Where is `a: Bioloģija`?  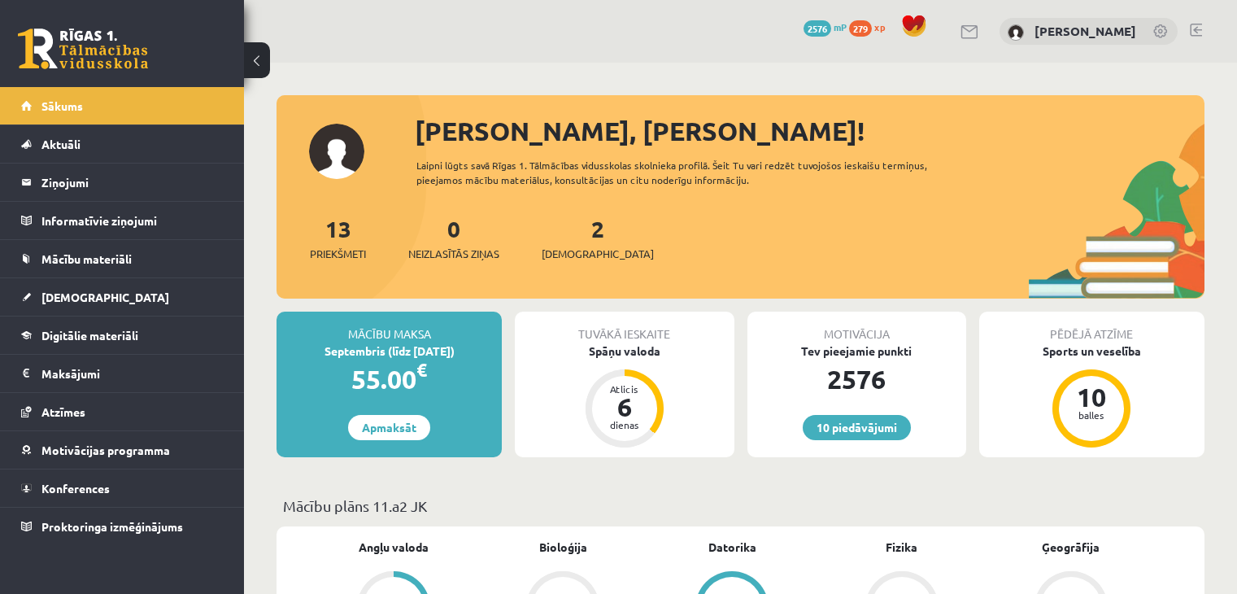
a: Bioloģija is located at coordinates (563, 546).